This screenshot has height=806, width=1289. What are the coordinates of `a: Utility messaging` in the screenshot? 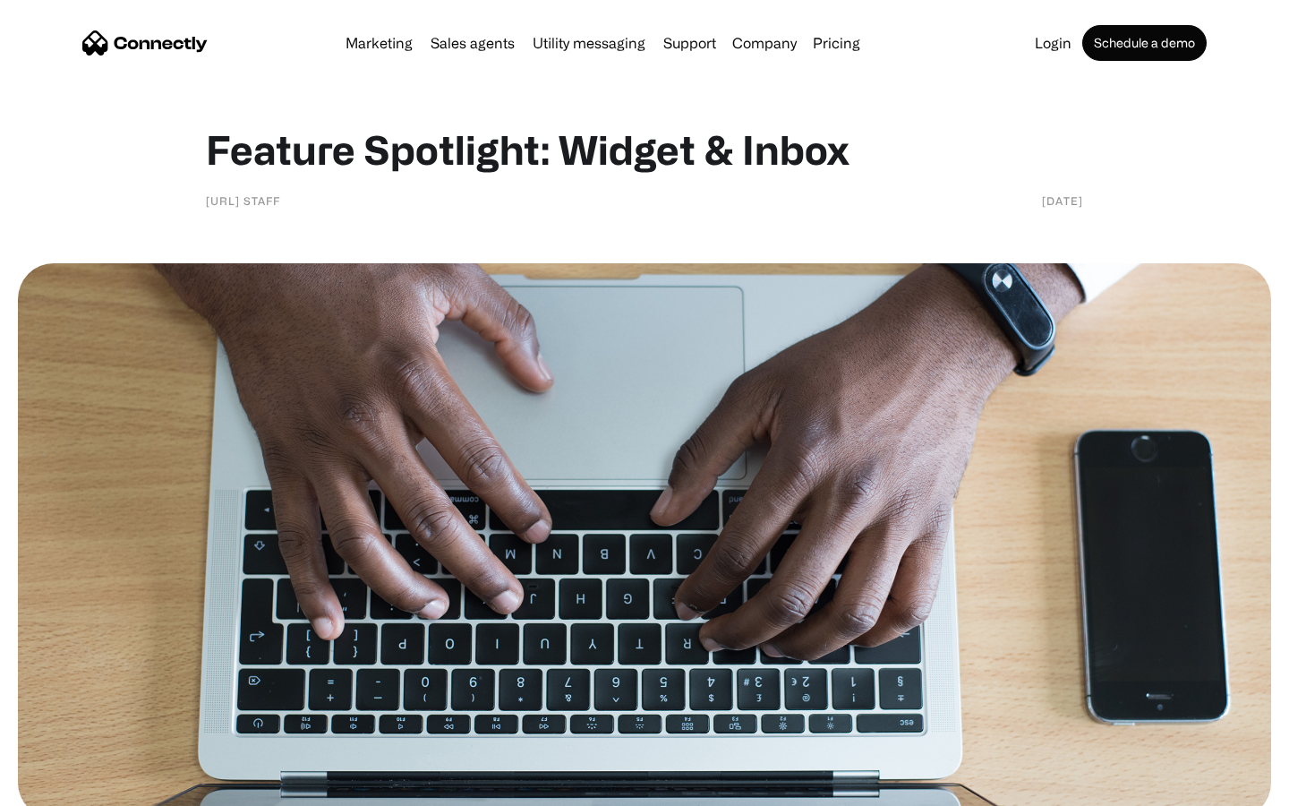 It's located at (589, 43).